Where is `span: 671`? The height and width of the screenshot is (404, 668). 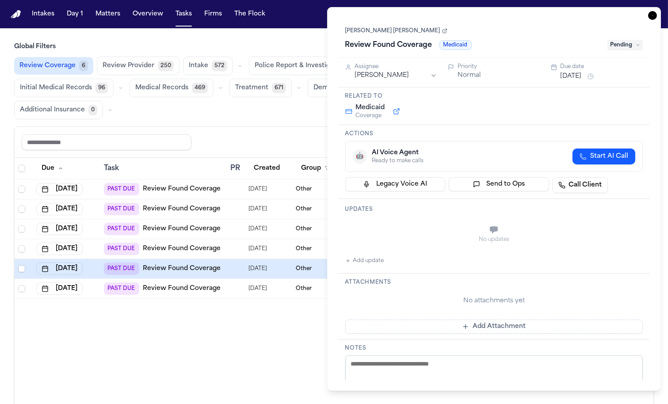
span: 671 is located at coordinates (279, 88).